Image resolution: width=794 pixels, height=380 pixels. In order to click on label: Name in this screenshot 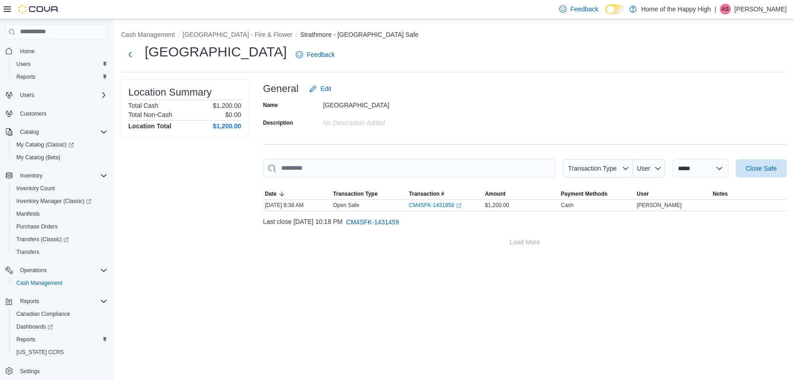, I will do `click(270, 105)`.